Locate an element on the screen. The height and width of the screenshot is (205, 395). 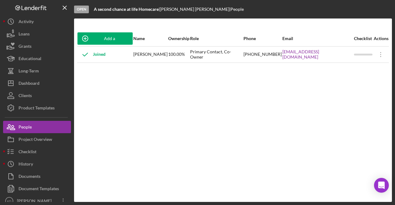
a: Grants is located at coordinates (37, 46).